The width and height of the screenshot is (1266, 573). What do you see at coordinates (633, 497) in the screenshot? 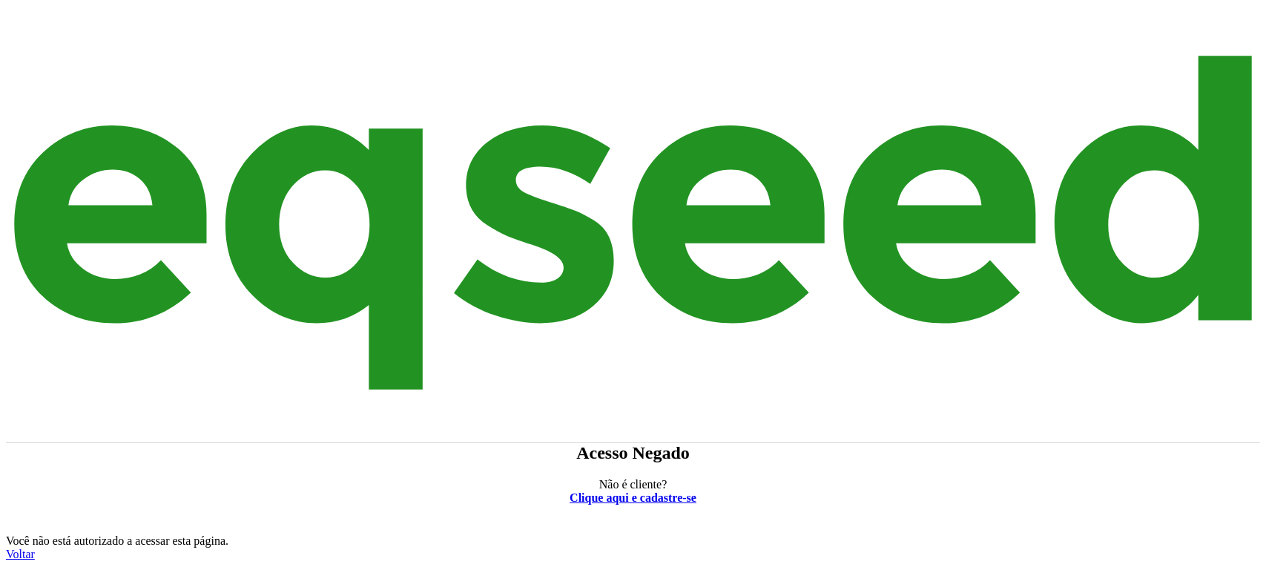
I see `a: Clique aqui e cadastre-se` at bounding box center [633, 497].